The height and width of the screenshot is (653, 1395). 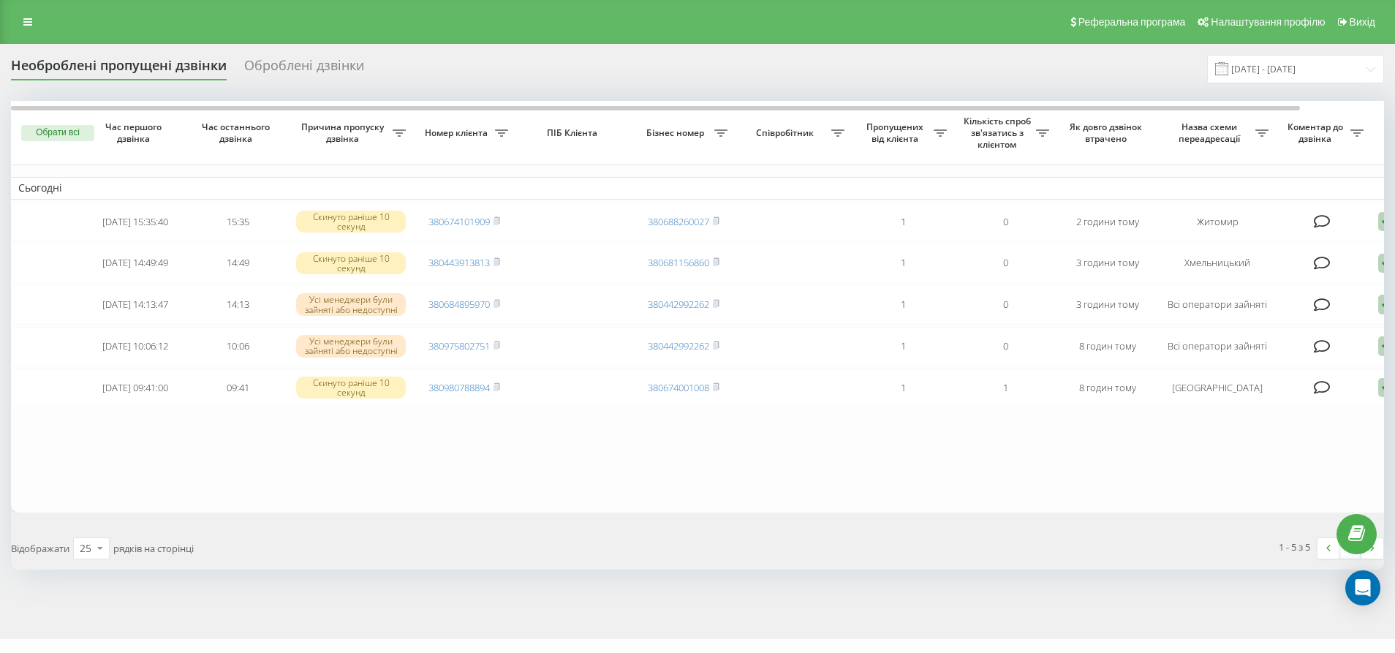 What do you see at coordinates (459, 222) in the screenshot?
I see `a: 380674101909` at bounding box center [459, 222].